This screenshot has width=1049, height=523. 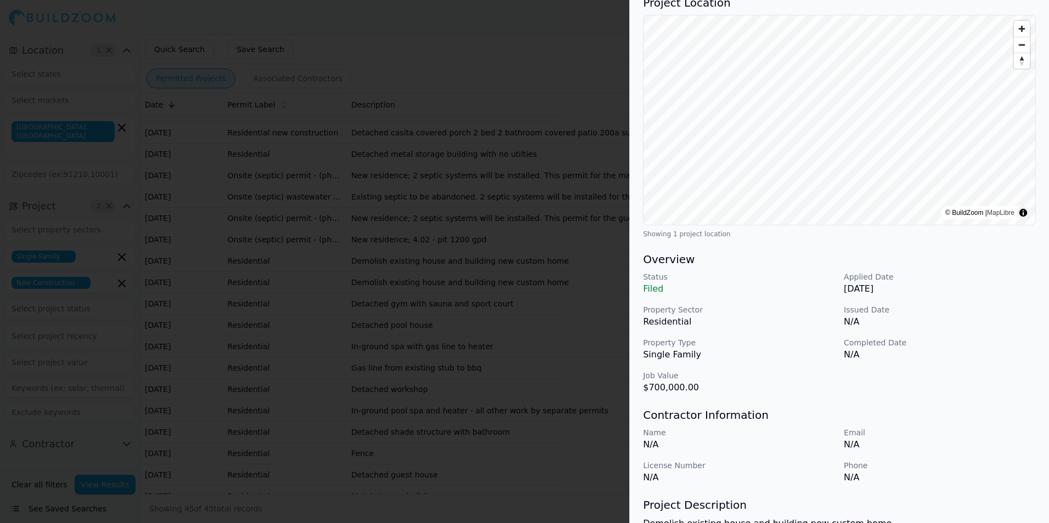 What do you see at coordinates (739, 466) in the screenshot?
I see `p: License Number` at bounding box center [739, 466].